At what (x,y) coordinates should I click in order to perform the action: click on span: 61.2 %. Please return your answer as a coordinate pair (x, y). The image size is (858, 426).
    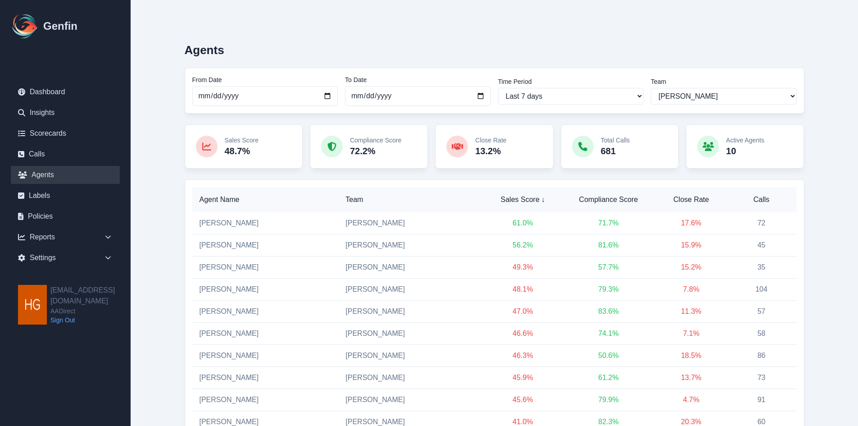
    Looking at the image, I should click on (608, 377).